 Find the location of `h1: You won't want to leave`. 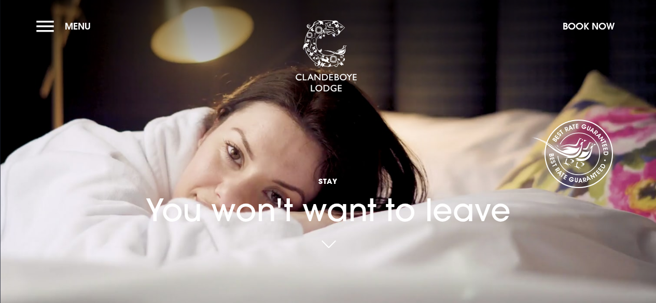

h1: You won't want to leave is located at coordinates (328, 192).